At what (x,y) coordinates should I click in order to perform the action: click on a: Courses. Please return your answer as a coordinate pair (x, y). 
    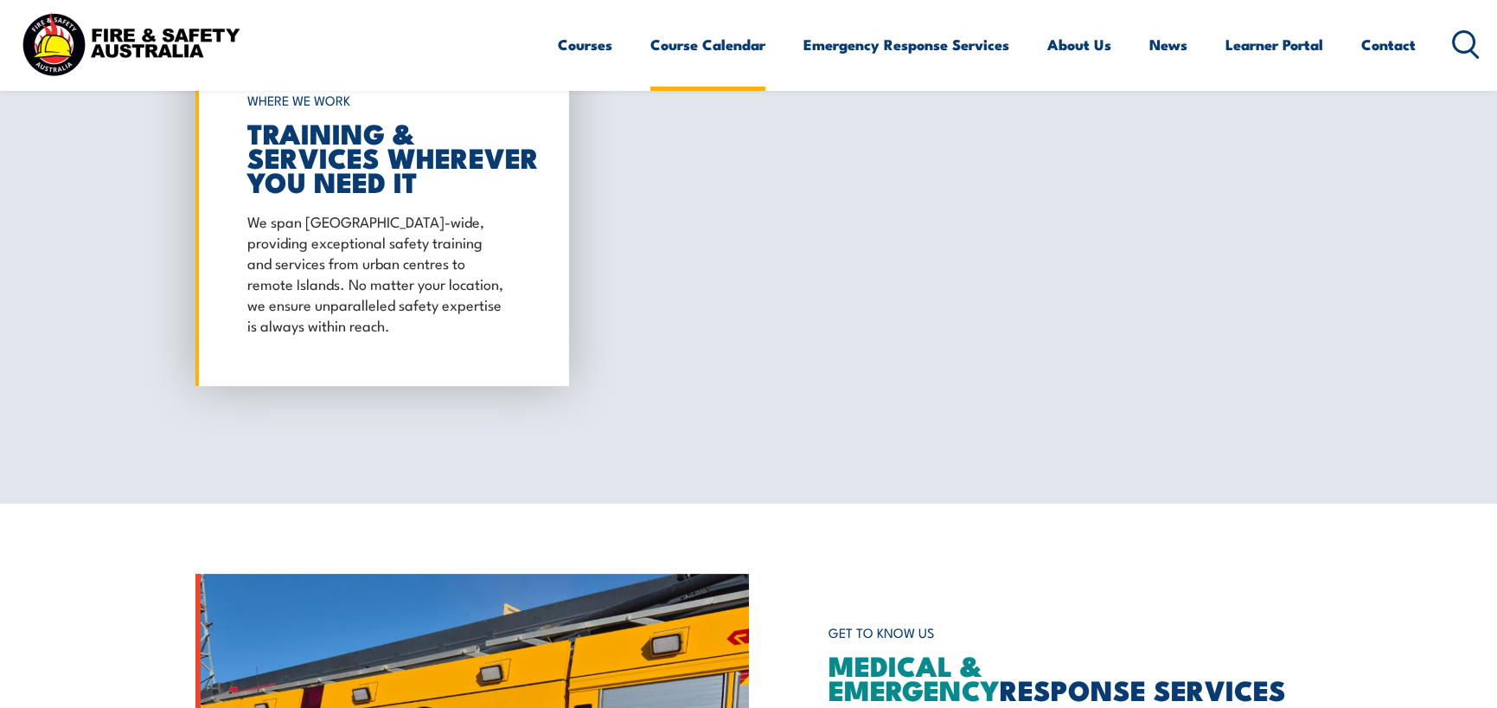
    Looking at the image, I should click on (585, 44).